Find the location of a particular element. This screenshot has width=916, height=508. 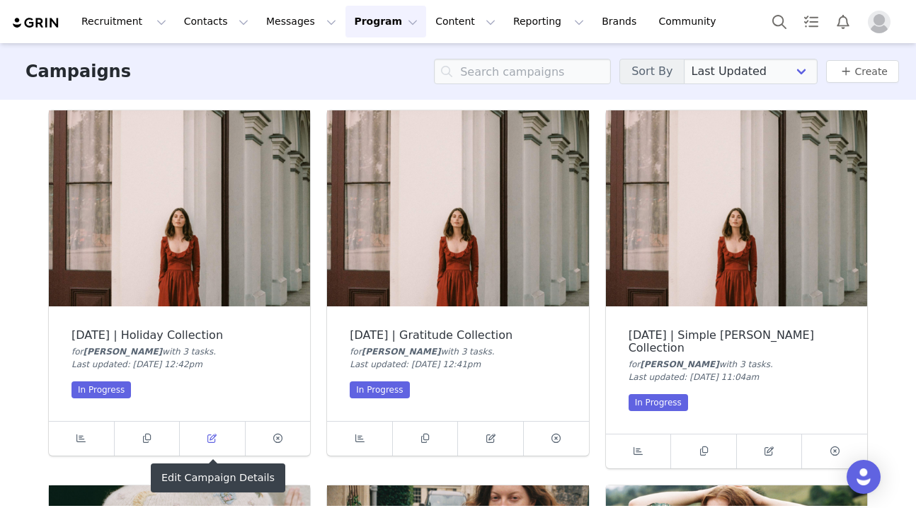

div: Open Intercom Messenger is located at coordinates (864, 477).